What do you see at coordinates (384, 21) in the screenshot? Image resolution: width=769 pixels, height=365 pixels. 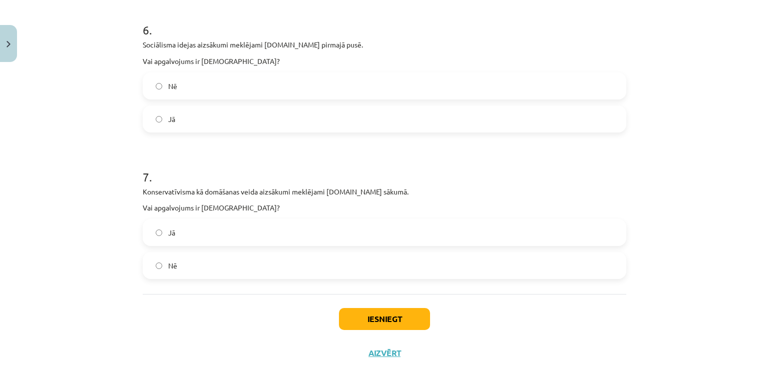 I see `h1: 6 .` at bounding box center [384, 21].